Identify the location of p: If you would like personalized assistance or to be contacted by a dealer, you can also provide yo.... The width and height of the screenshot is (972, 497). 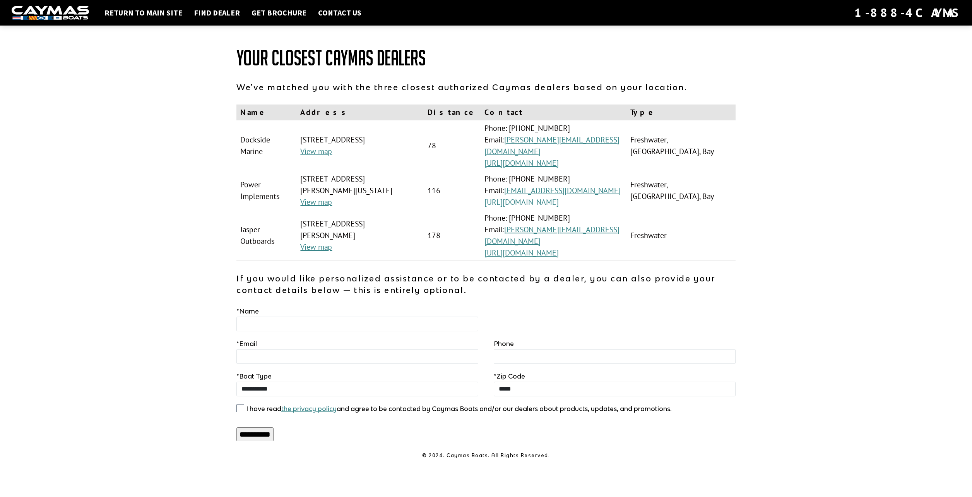
(486, 284).